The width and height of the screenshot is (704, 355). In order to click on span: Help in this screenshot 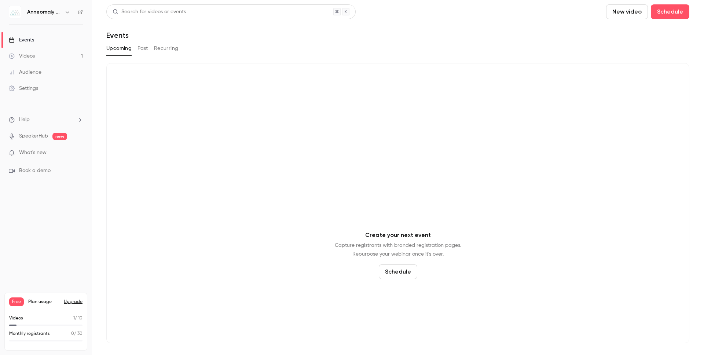, I will do `click(24, 120)`.